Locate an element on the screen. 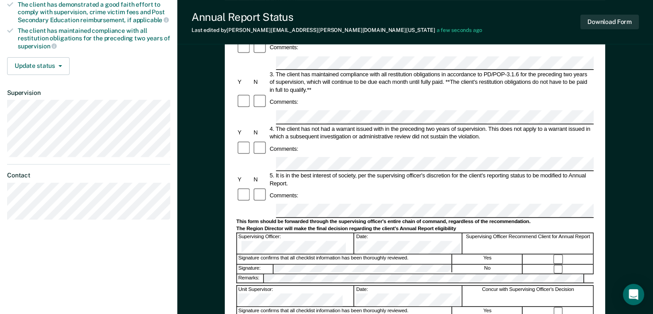 This screenshot has height=314, width=653. div: Remarks: is located at coordinates (250, 278).